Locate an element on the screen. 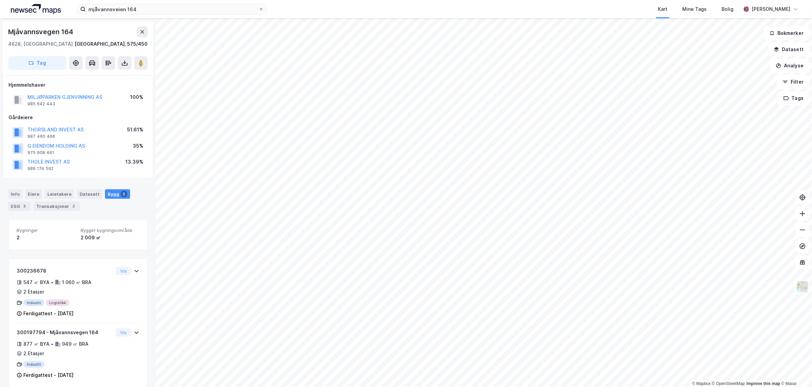 This screenshot has height=387, width=812. a: OpenStreetMap is located at coordinates (729, 384).